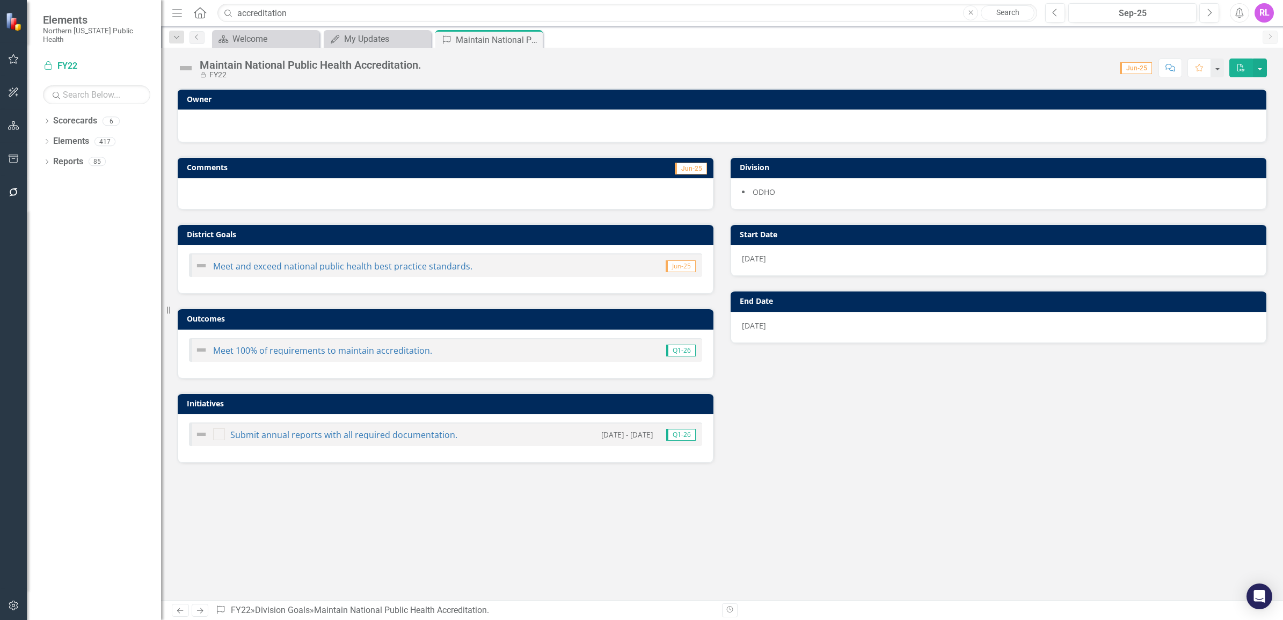 This screenshot has height=620, width=1283. What do you see at coordinates (764, 192) in the screenshot?
I see `span: ODHO` at bounding box center [764, 192].